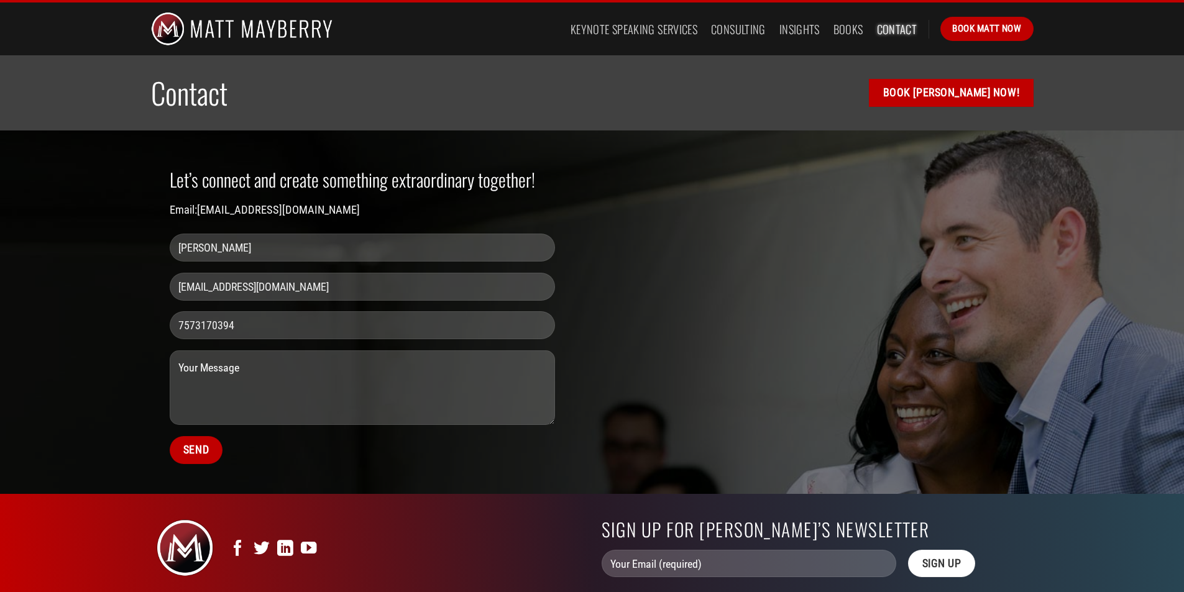 The height and width of the screenshot is (592, 1184). What do you see at coordinates (848, 29) in the screenshot?
I see `a: Books` at bounding box center [848, 29].